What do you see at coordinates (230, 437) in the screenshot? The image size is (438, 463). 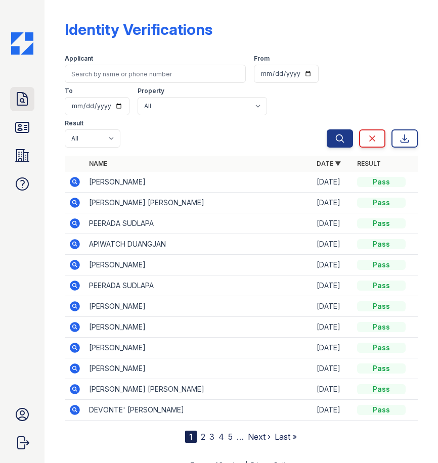 I see `a: 5` at bounding box center [230, 437].